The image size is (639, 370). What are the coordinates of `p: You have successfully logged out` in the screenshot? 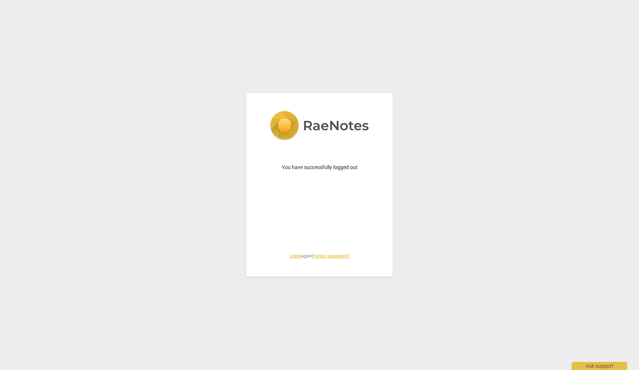 It's located at (319, 167).